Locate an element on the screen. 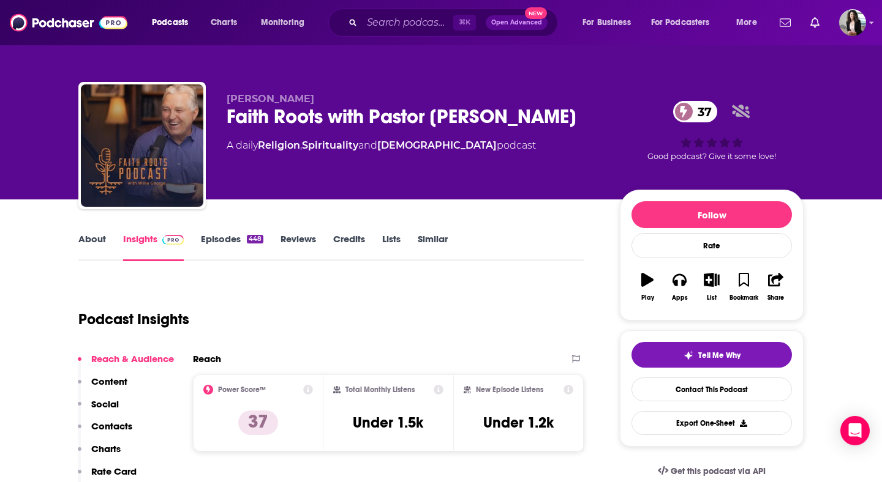  span: Open Advanced is located at coordinates (516, 23).